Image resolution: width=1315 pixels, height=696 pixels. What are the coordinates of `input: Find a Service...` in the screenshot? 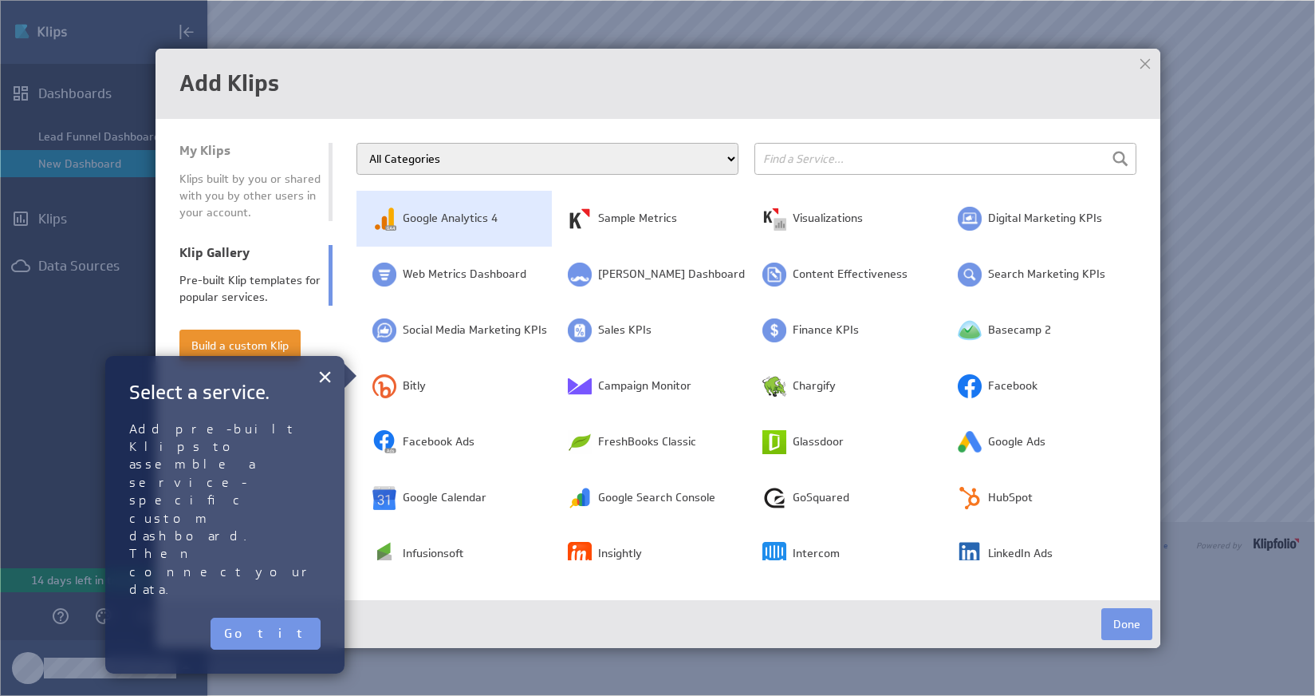 It's located at (945, 159).